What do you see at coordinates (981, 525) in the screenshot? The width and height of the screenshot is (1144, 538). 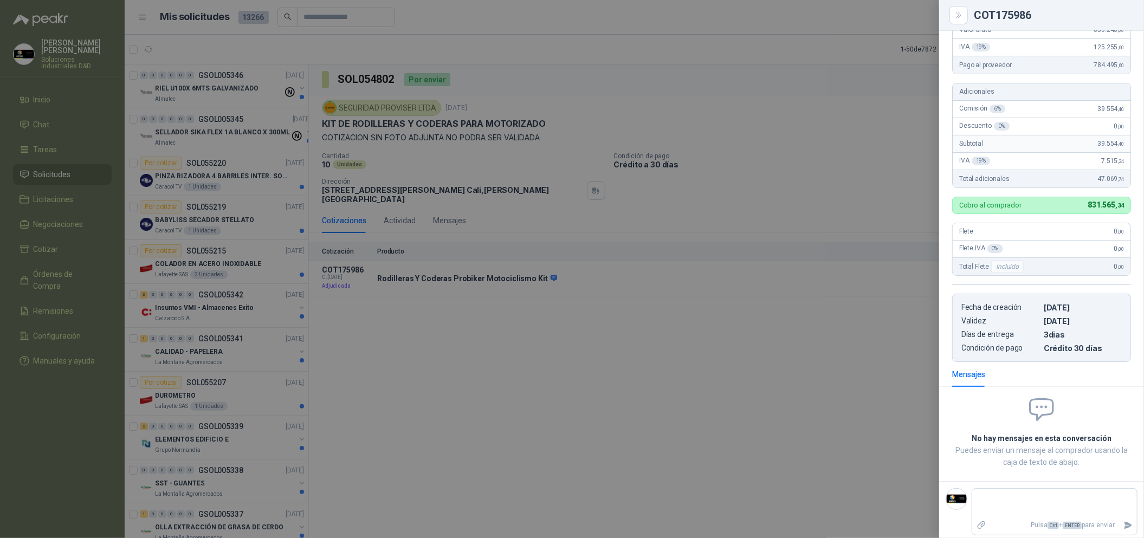 I see `label: Adjuntar archivos` at bounding box center [981, 525].